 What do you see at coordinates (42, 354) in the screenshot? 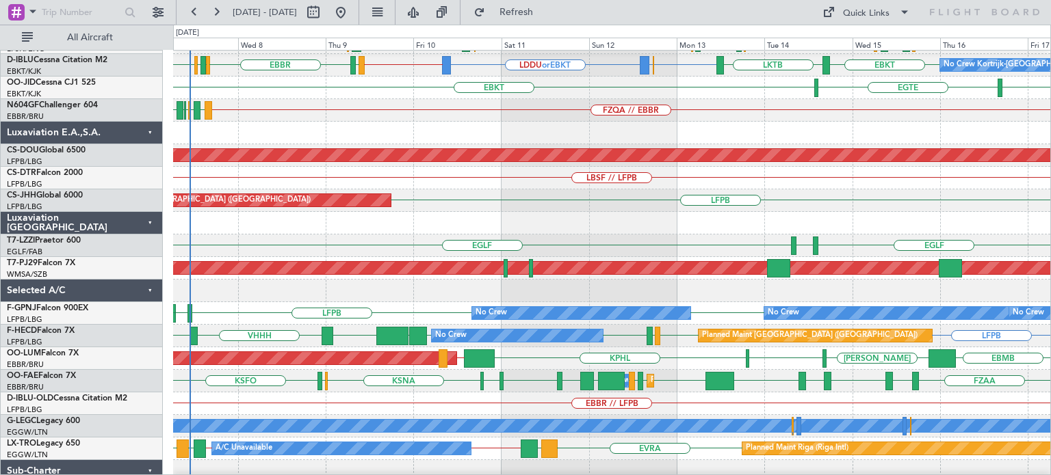
I see `a: OO-LUMFalcon 7X` at bounding box center [42, 354].